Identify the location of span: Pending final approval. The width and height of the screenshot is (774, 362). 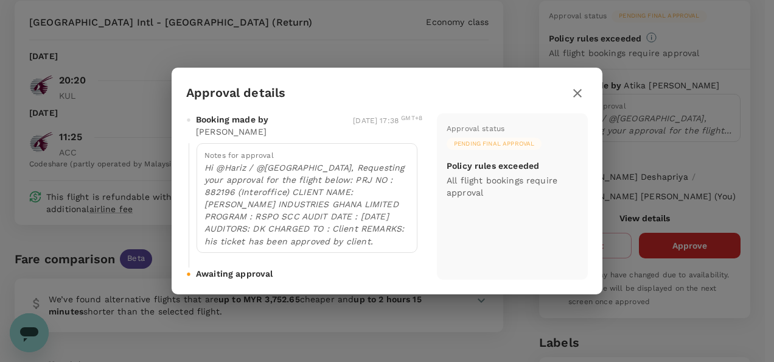
(494, 144).